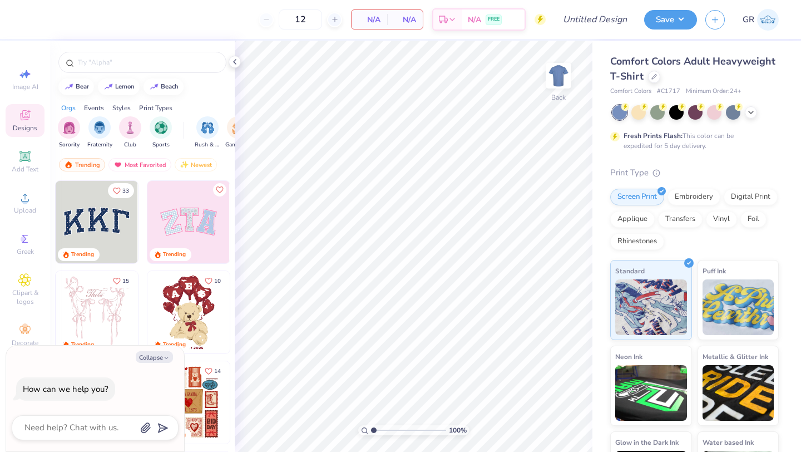  What do you see at coordinates (637, 241) in the screenshot?
I see `div: Rhinestones` at bounding box center [637, 241].